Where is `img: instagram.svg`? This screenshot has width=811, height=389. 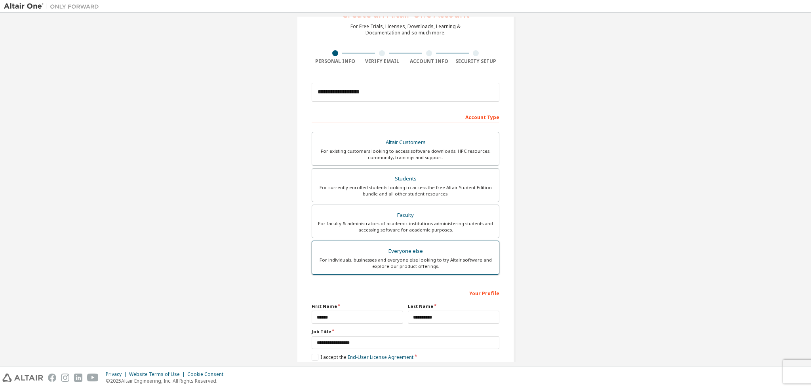
img: instagram.svg is located at coordinates (65, 378).